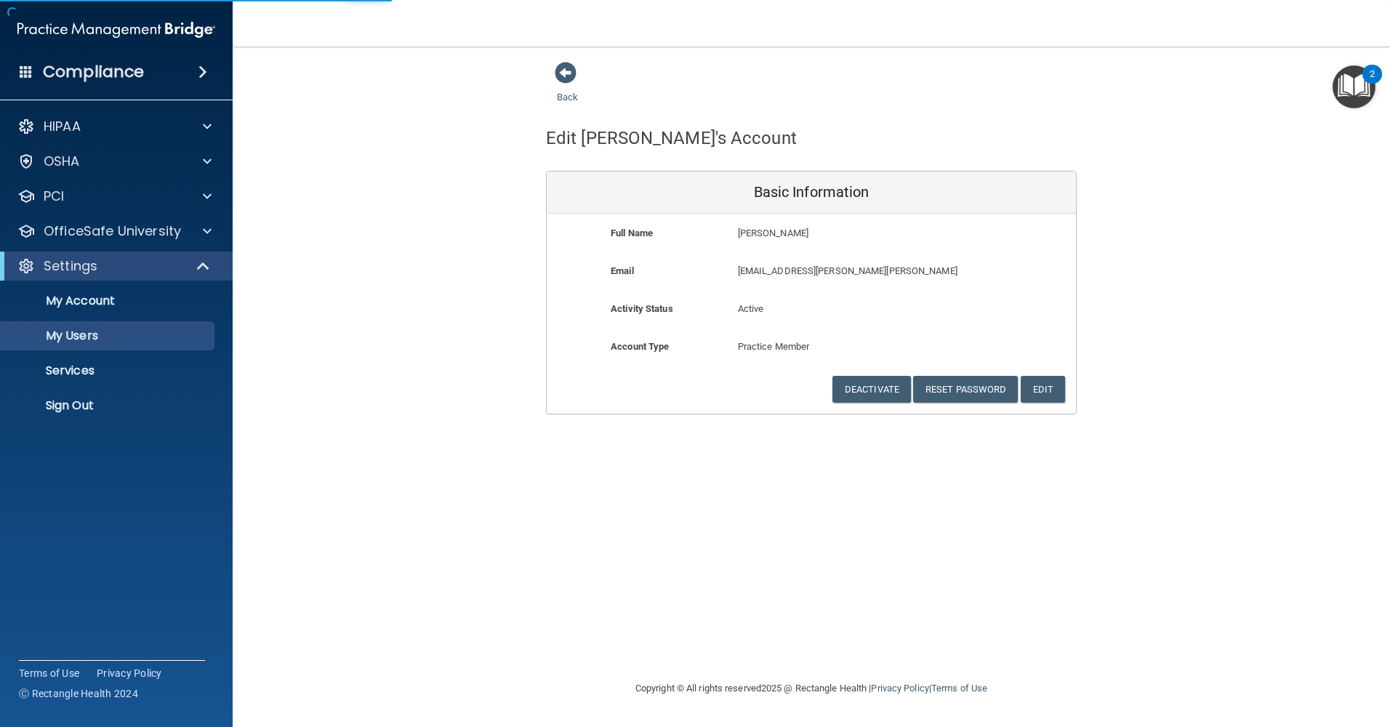 This screenshot has width=1390, height=727. I want to click on button: Reset Password, so click(965, 389).